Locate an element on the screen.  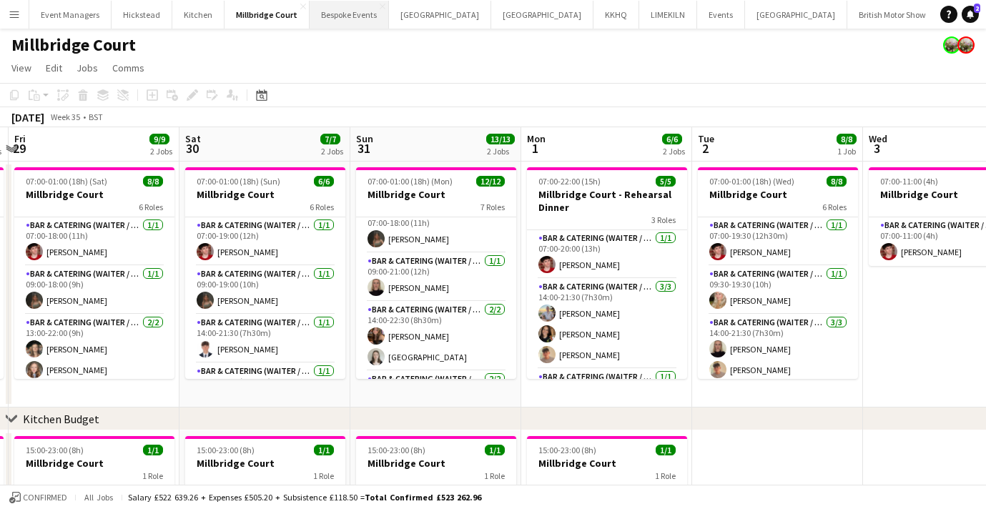
app-job-card: 07:00-01:00 (18h) (Sat)8/8Millbridge Court6 RolesBar & Catering (Waiter / waitress)1/107:00-18:00... is located at coordinates (94, 273).